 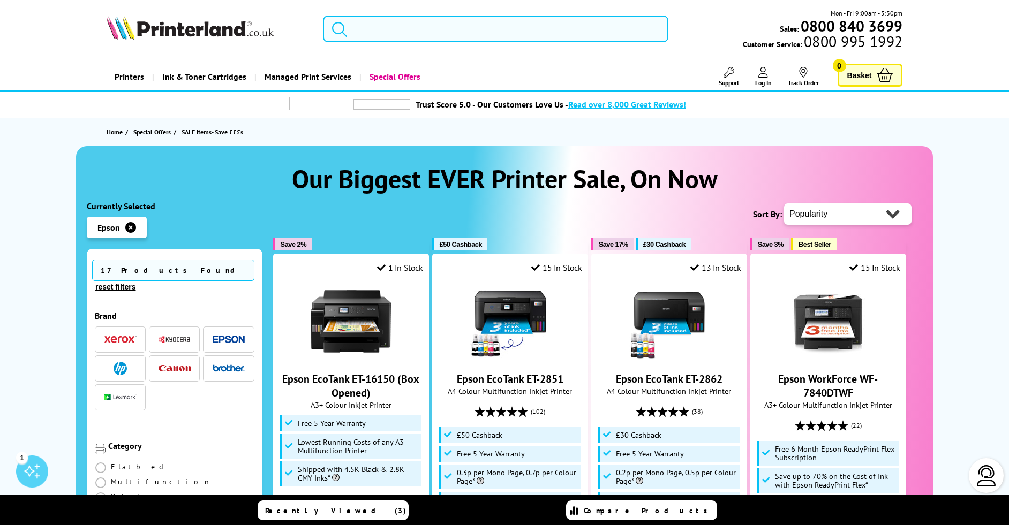 I want to click on button: £50 Cashback, so click(x=459, y=244).